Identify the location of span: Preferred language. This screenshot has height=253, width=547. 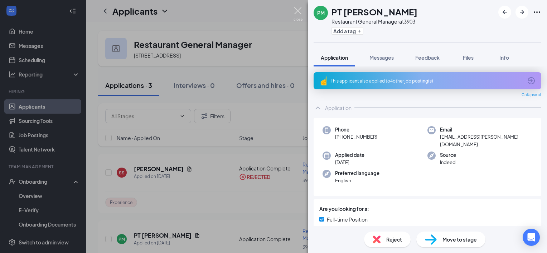
(357, 174).